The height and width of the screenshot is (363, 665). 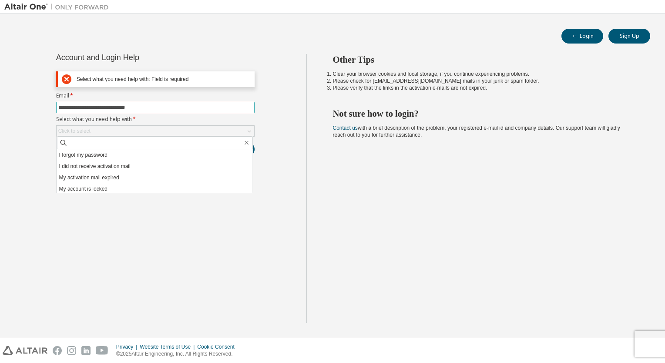 What do you see at coordinates (57, 350) in the screenshot?
I see `img: facebook.svg` at bounding box center [57, 350].